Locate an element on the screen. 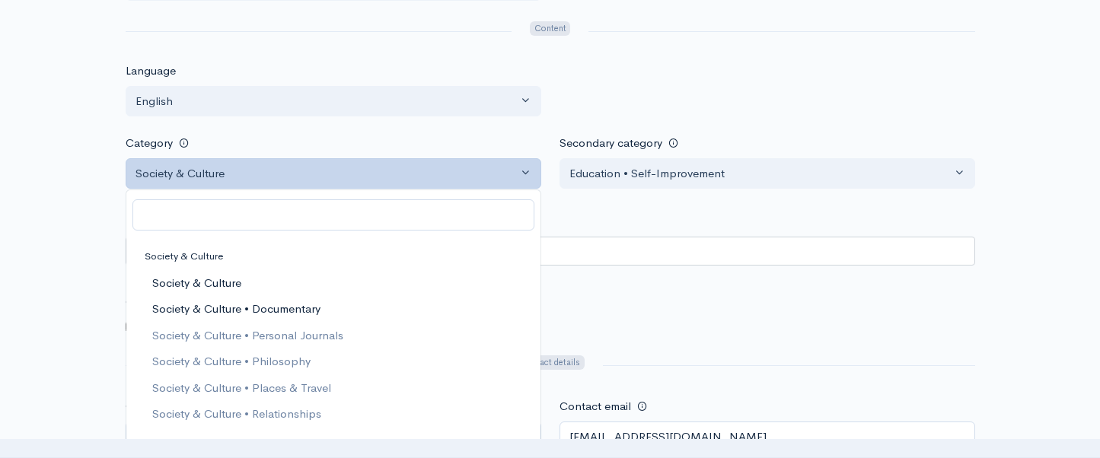 The width and height of the screenshot is (1100, 458). div: English is located at coordinates (327, 101).